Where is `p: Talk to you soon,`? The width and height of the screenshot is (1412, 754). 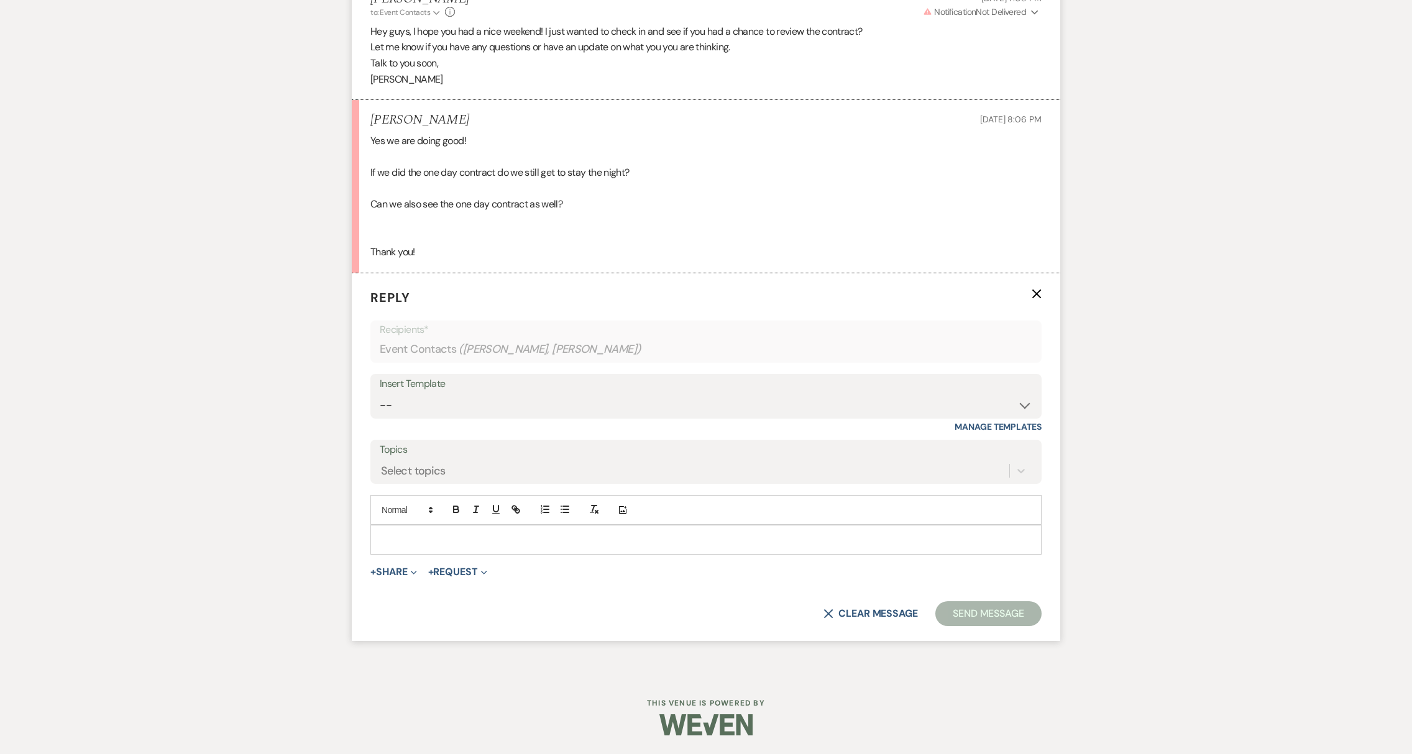 p: Talk to you soon, is located at coordinates (706, 63).